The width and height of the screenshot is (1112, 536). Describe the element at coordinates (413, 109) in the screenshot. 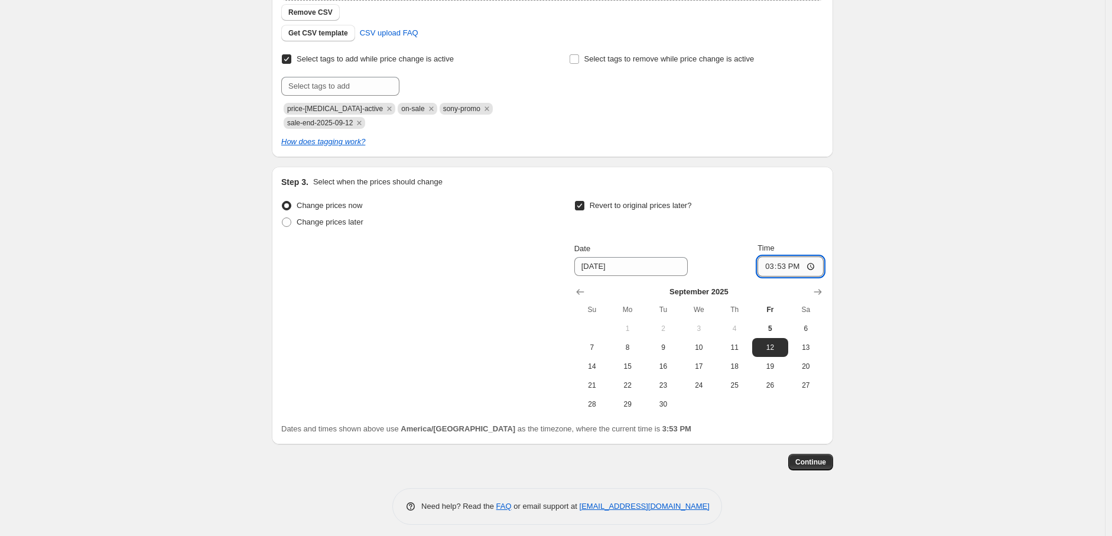

I see `span: on-sale` at that location.